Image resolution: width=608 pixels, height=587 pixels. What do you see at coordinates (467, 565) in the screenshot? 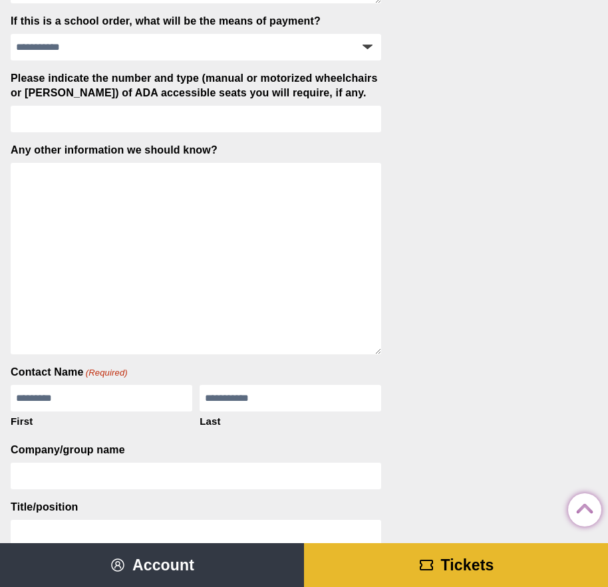
I see `span: Tickets` at bounding box center [467, 565].